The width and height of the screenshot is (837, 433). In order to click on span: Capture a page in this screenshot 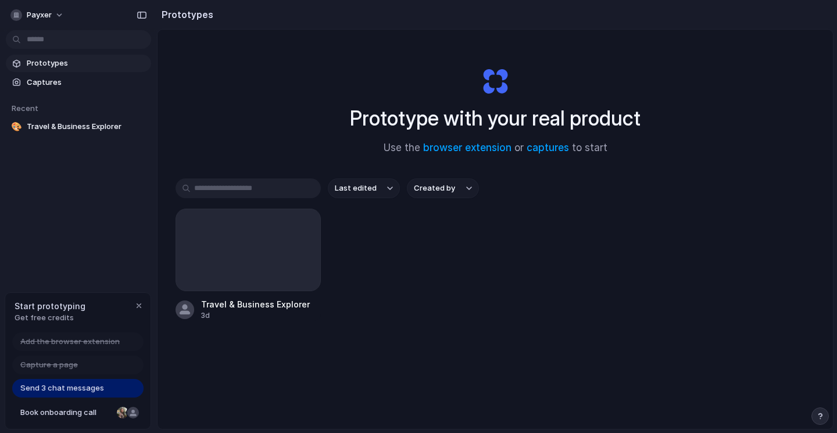, I will do `click(49, 365)`.